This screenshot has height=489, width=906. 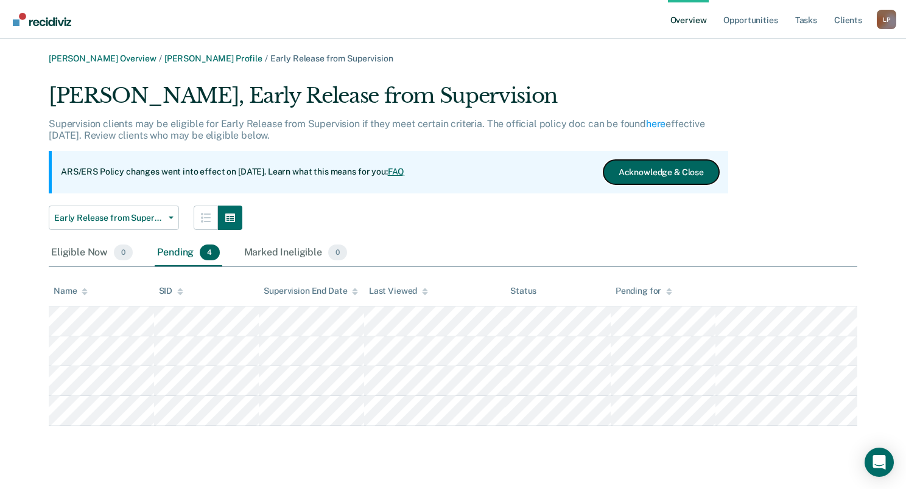 I want to click on div: Open Intercom Messenger, so click(x=879, y=463).